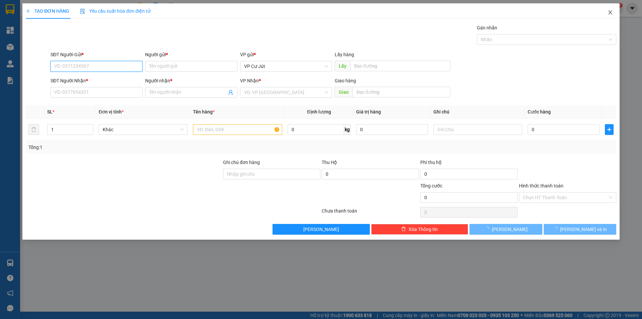 The image size is (642, 319). I want to click on div: SĐT Người Gửi, so click(96, 55).